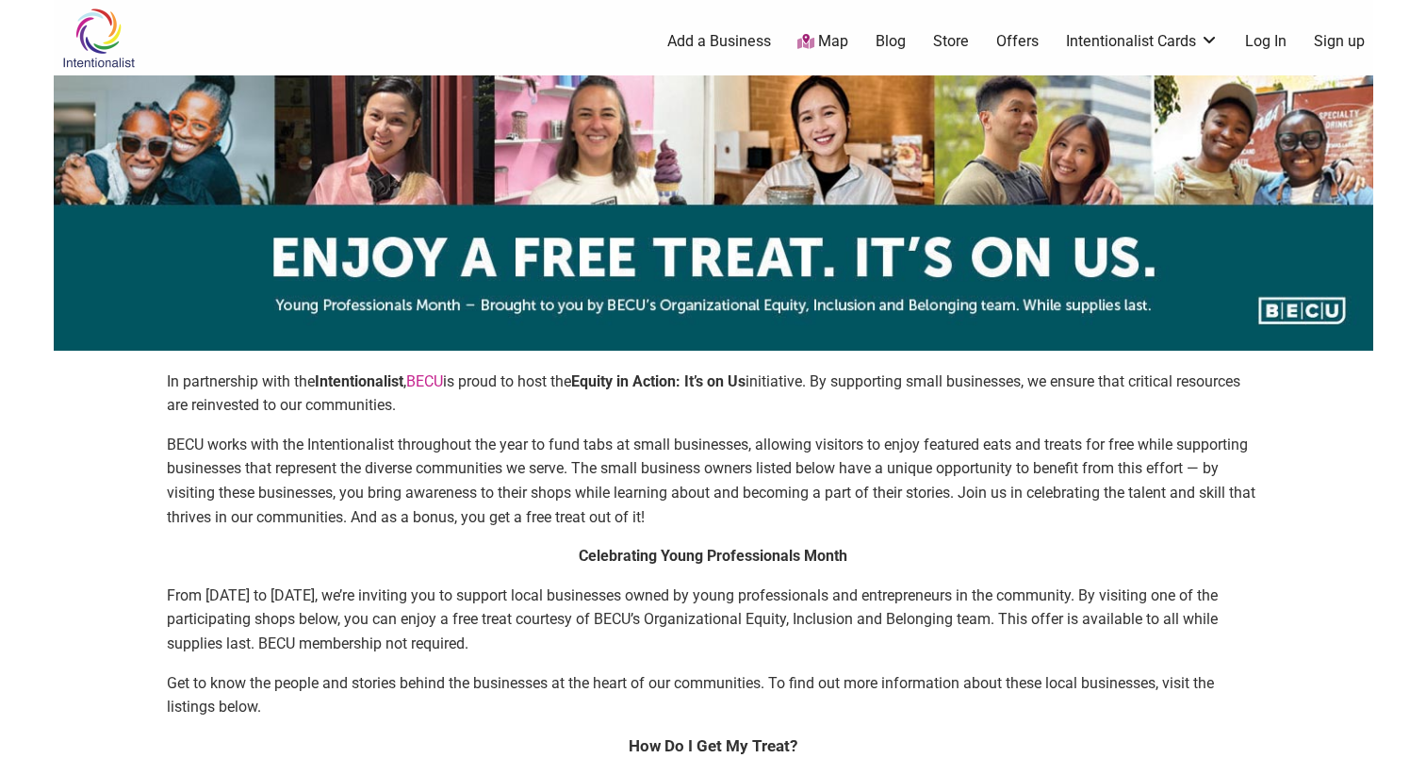 Image resolution: width=1426 pixels, height=758 pixels. Describe the element at coordinates (713, 555) in the screenshot. I see `strong: Celebrating Young Professionals Month` at that location.